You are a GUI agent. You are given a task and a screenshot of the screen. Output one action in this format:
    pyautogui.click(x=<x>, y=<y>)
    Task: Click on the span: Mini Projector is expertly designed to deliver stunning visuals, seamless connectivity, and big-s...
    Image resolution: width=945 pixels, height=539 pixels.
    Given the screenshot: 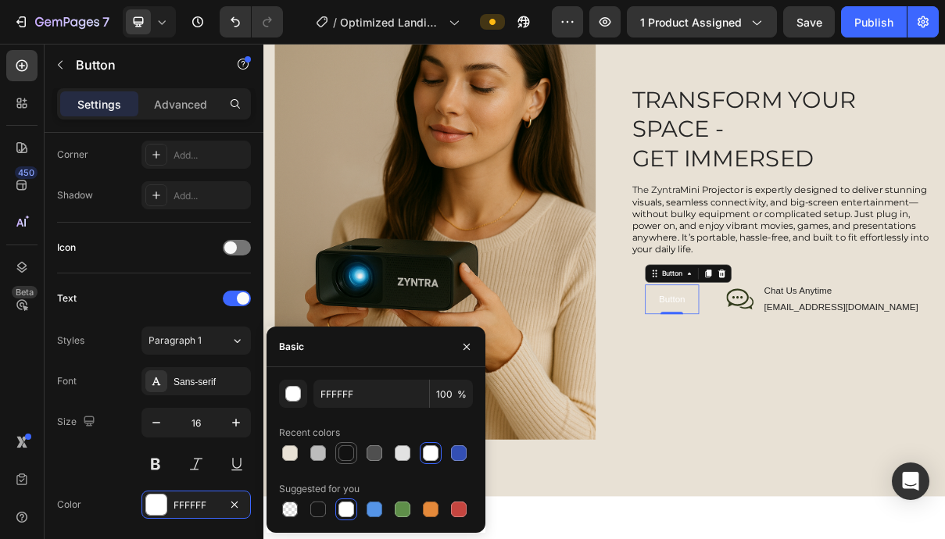 What is the action you would take?
    pyautogui.click(x=711, y=242)
    